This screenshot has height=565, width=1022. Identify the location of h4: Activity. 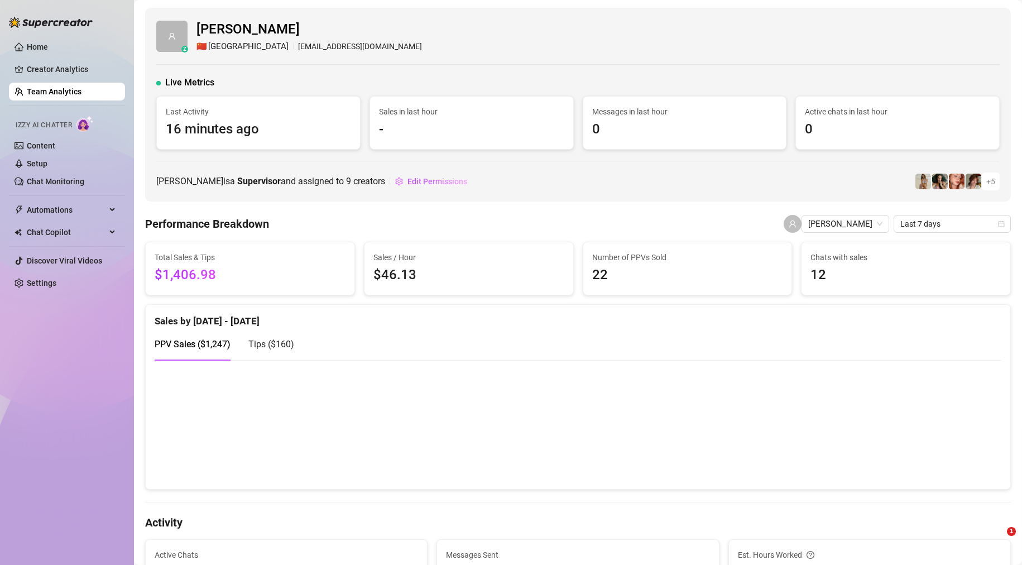
(578, 523).